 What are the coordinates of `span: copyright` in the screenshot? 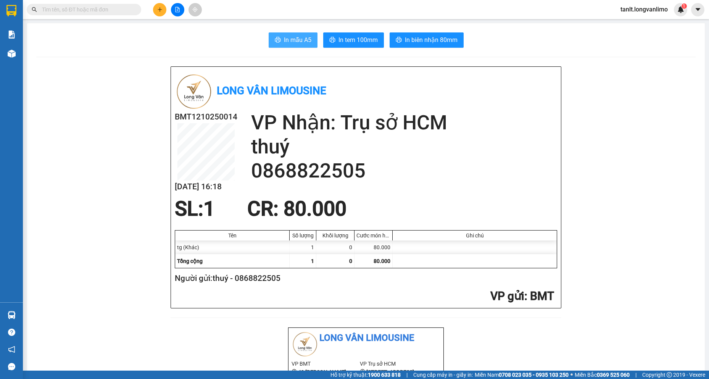 It's located at (669, 375).